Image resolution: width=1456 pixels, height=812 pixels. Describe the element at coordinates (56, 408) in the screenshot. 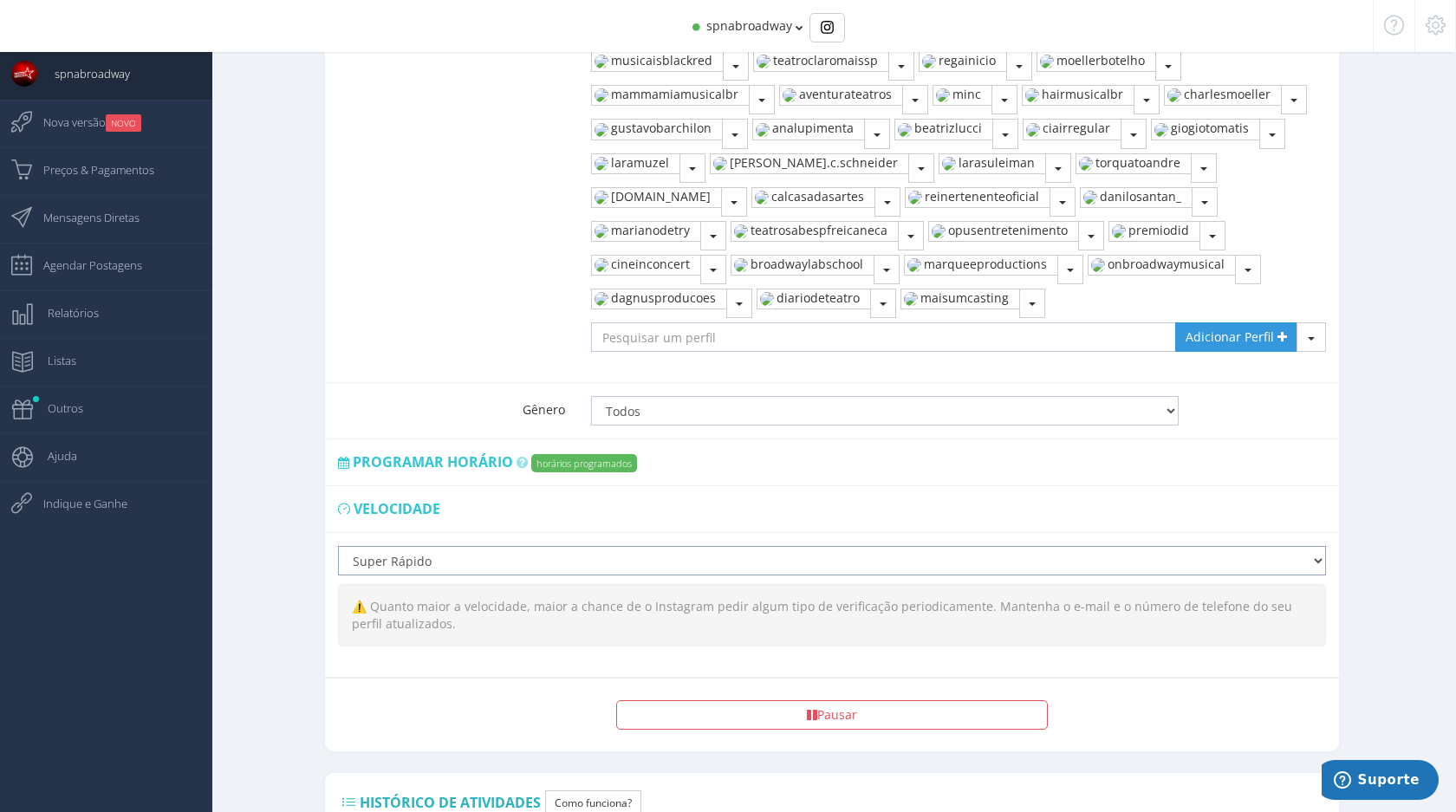

I see `span: Outros` at that location.